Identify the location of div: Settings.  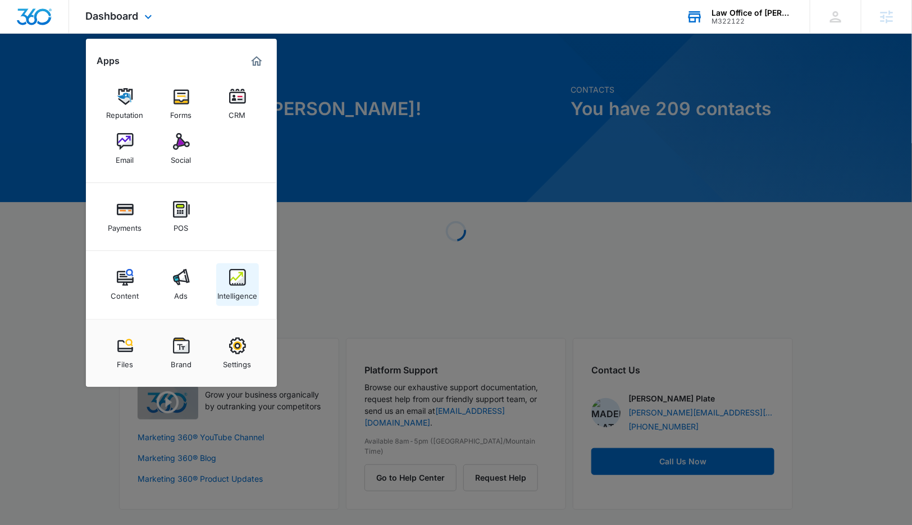
(238, 362).